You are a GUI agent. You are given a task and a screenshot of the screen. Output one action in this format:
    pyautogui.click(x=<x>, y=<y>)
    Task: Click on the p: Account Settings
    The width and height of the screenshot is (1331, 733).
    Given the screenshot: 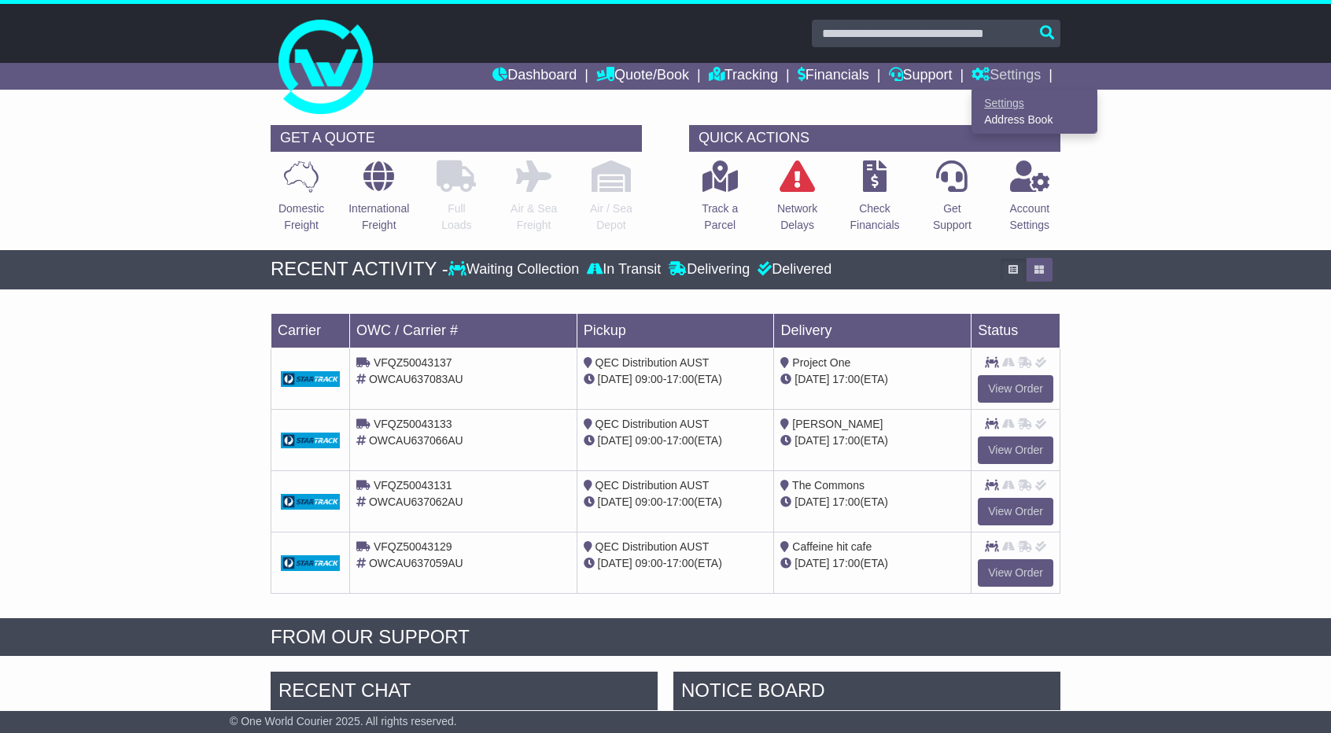 What is the action you would take?
    pyautogui.click(x=1030, y=217)
    